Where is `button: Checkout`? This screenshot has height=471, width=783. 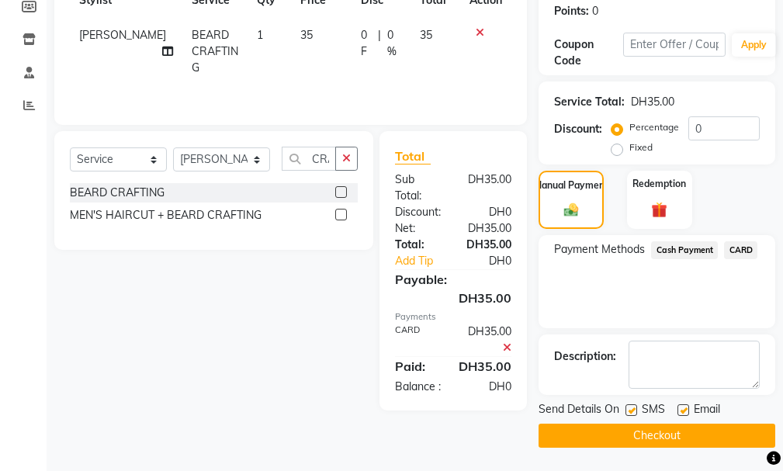
button: Checkout is located at coordinates (657, 436).